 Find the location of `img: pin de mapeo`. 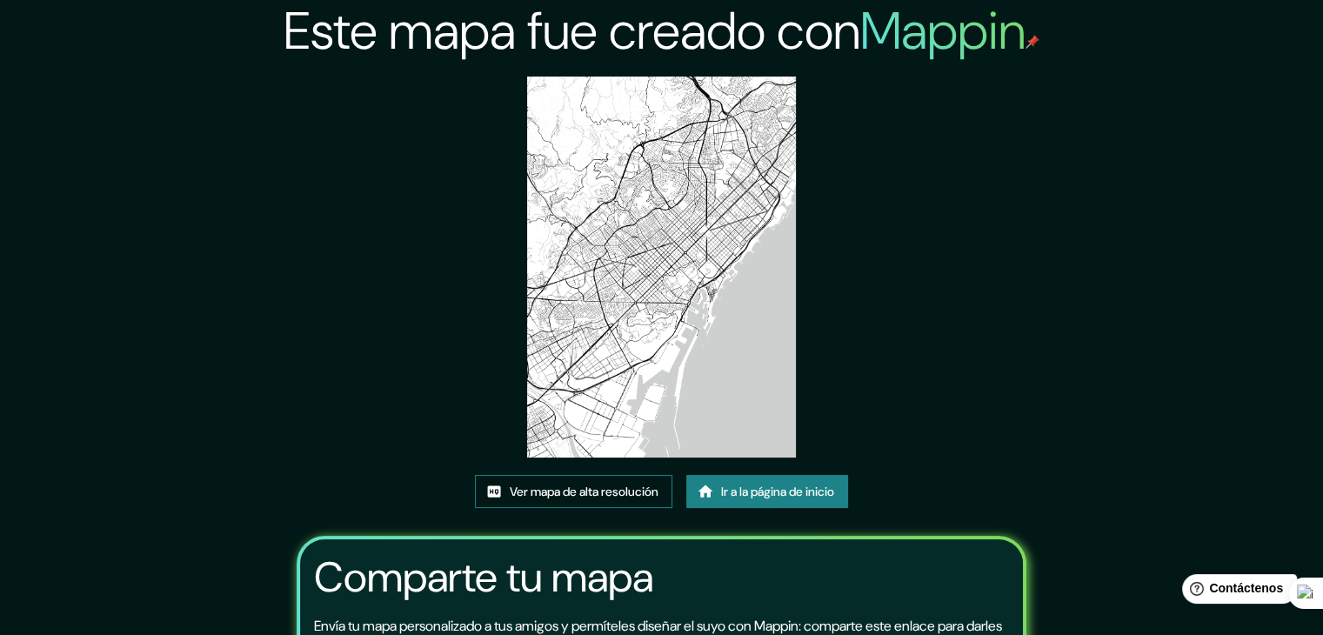

img: pin de mapeo is located at coordinates (1033, 42).